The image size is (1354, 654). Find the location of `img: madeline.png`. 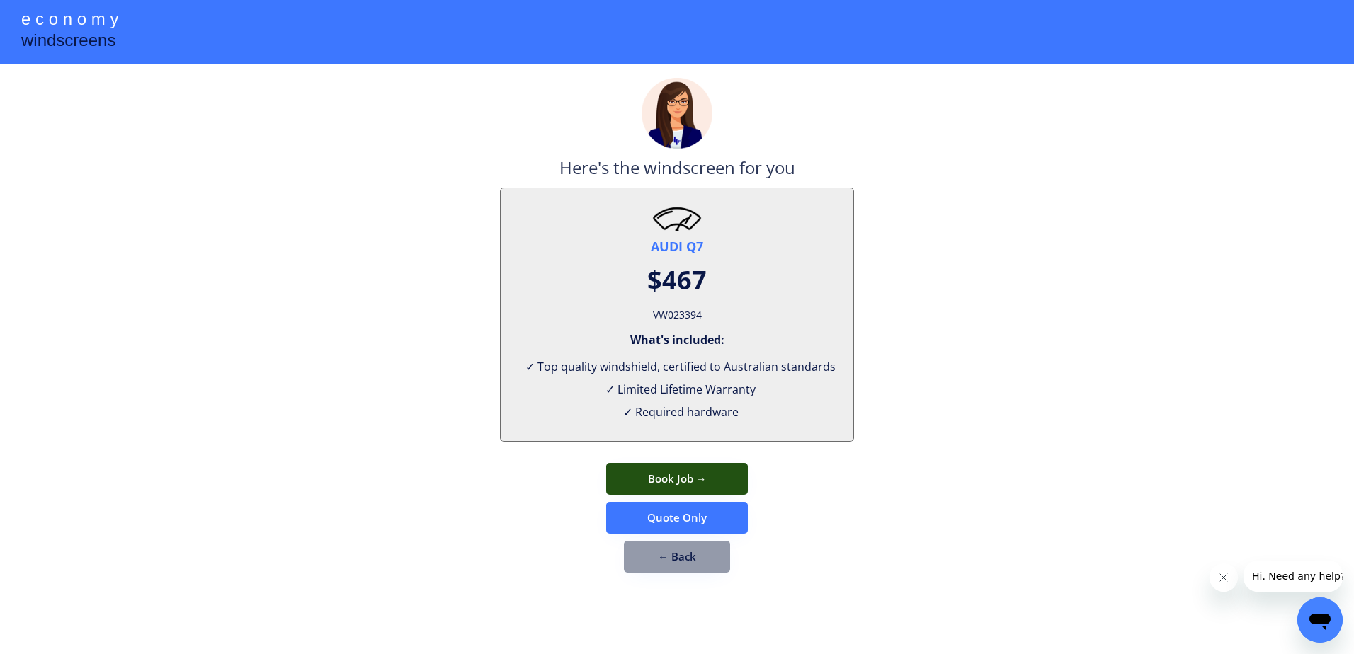

img: madeline.png is located at coordinates (677, 113).